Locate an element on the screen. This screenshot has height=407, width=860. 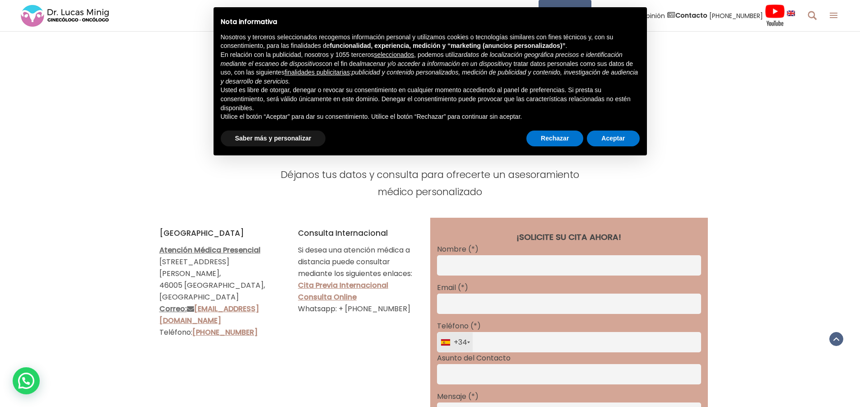
p: Mensaje (*) is located at coordinates (568, 396).